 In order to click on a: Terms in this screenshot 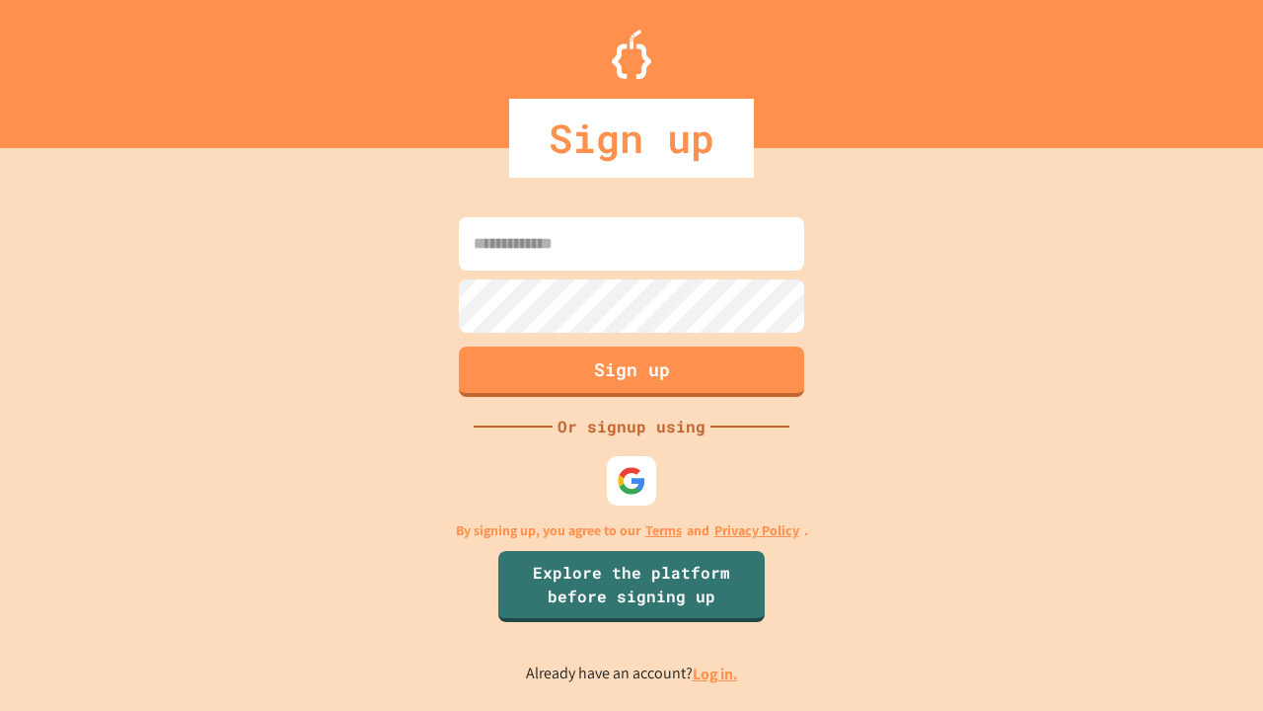, I will do `click(663, 530)`.